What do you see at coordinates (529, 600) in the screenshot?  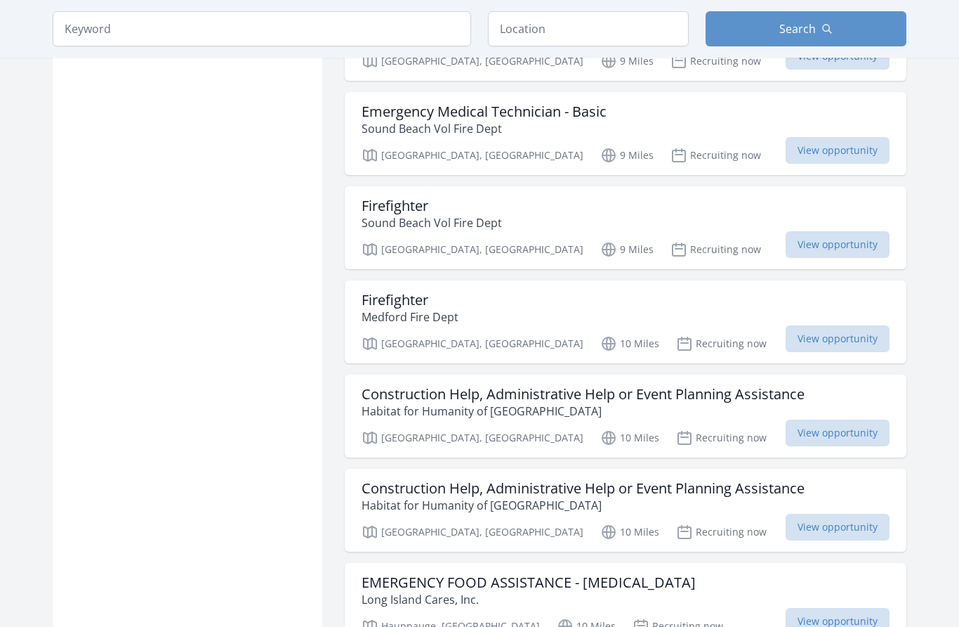 I see `p: Long Island Cares, Inc.` at bounding box center [529, 600].